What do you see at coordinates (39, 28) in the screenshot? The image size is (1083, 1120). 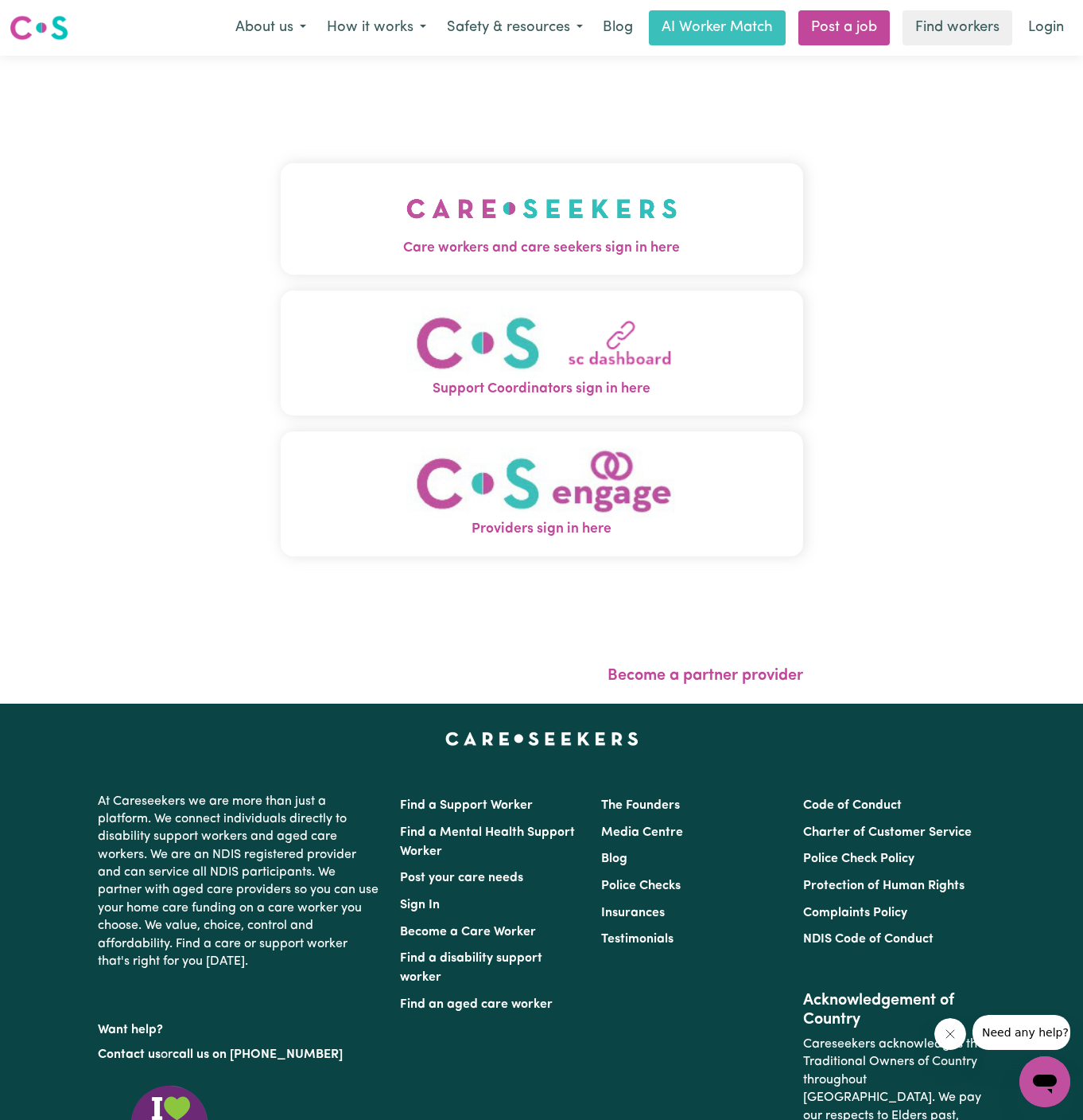 I see `a: Careseekers logo` at bounding box center [39, 28].